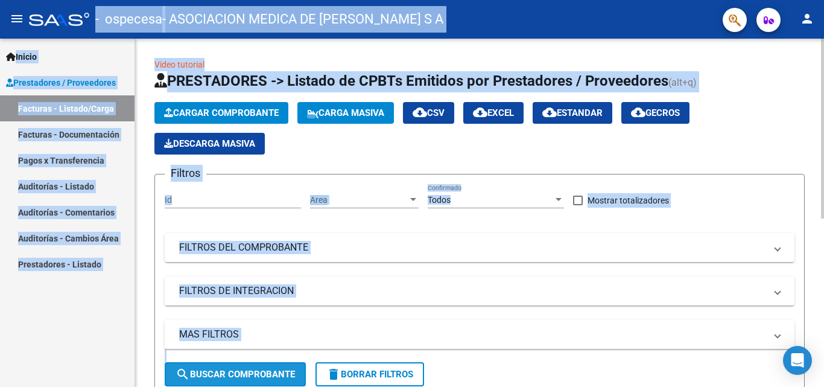 This screenshot has width=824, height=387. I want to click on mat-expansion-panel-header: FILTROS DEL COMPROBANTE, so click(479, 247).